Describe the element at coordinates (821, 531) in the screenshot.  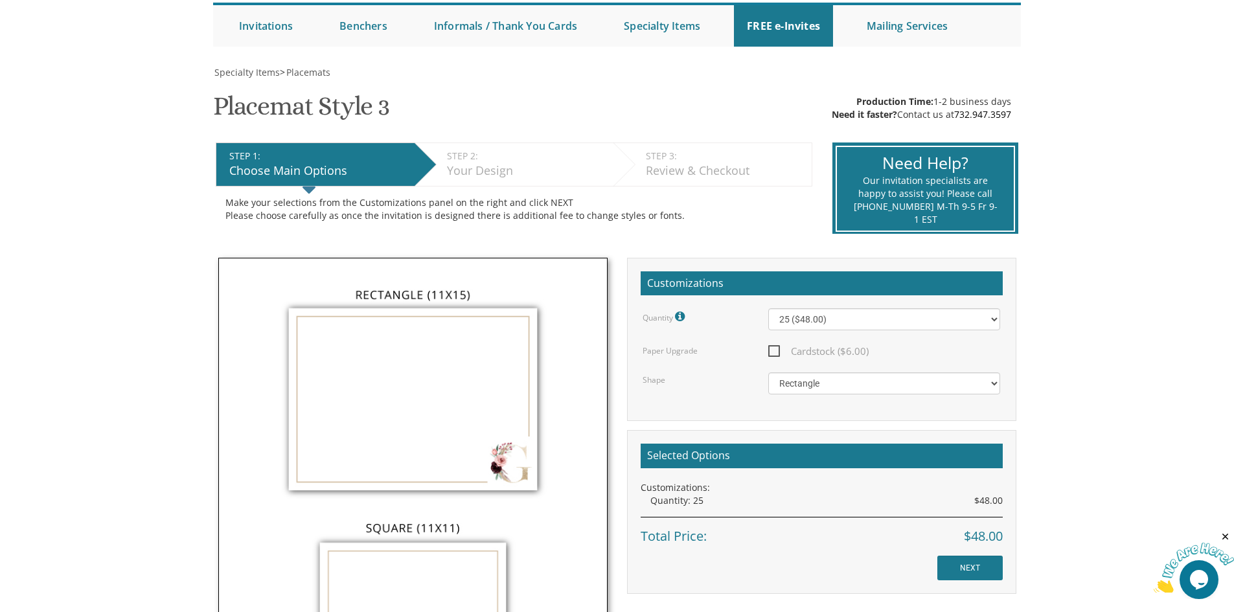
I see `div: Total Price:` at that location.